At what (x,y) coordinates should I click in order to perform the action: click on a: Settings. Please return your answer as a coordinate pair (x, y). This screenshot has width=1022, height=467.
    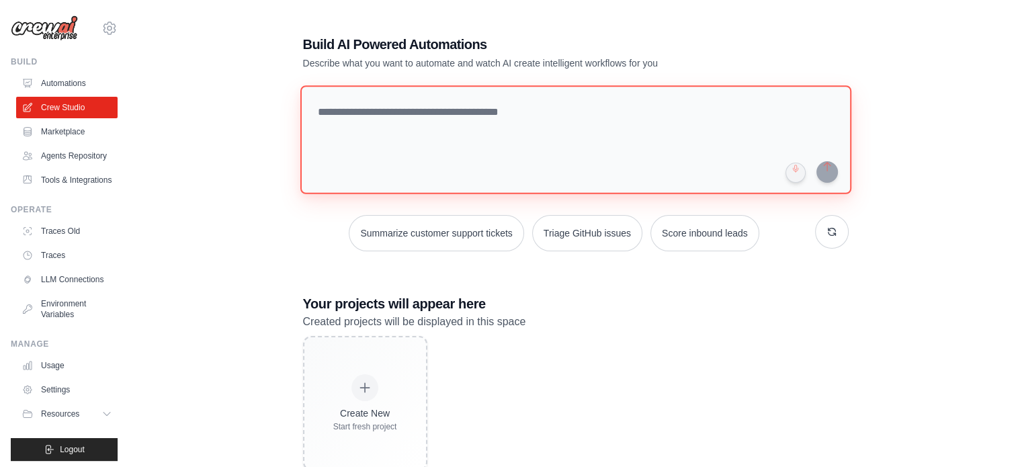
    Looking at the image, I should click on (67, 390).